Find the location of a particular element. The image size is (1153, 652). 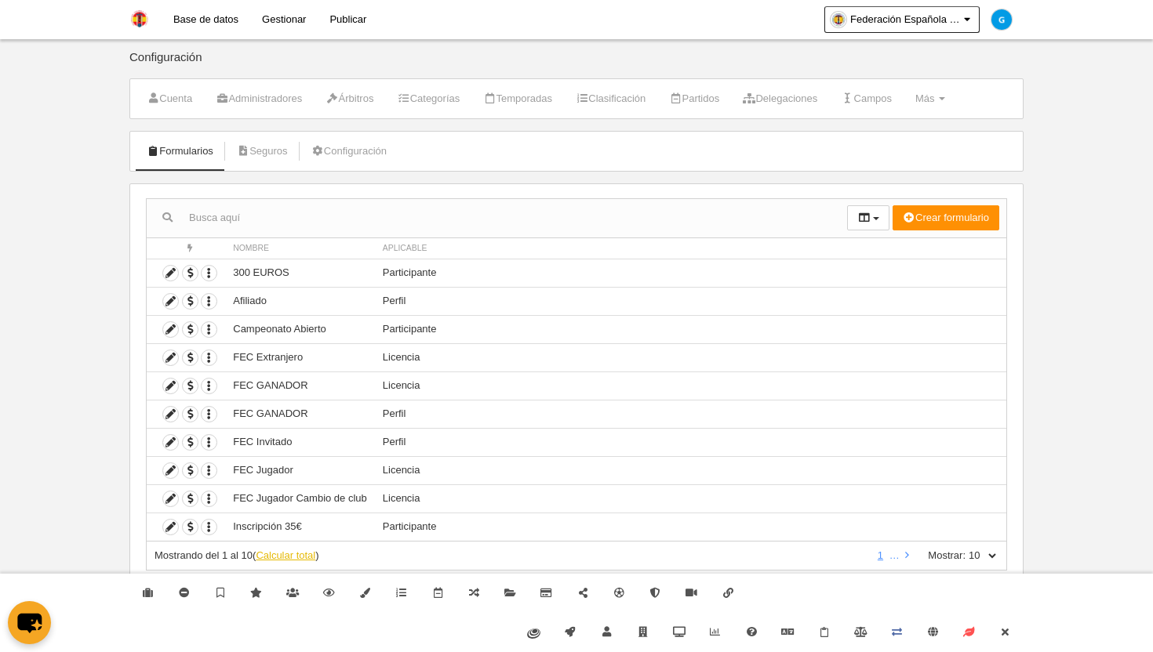

a: Delegaciones is located at coordinates (779, 99).